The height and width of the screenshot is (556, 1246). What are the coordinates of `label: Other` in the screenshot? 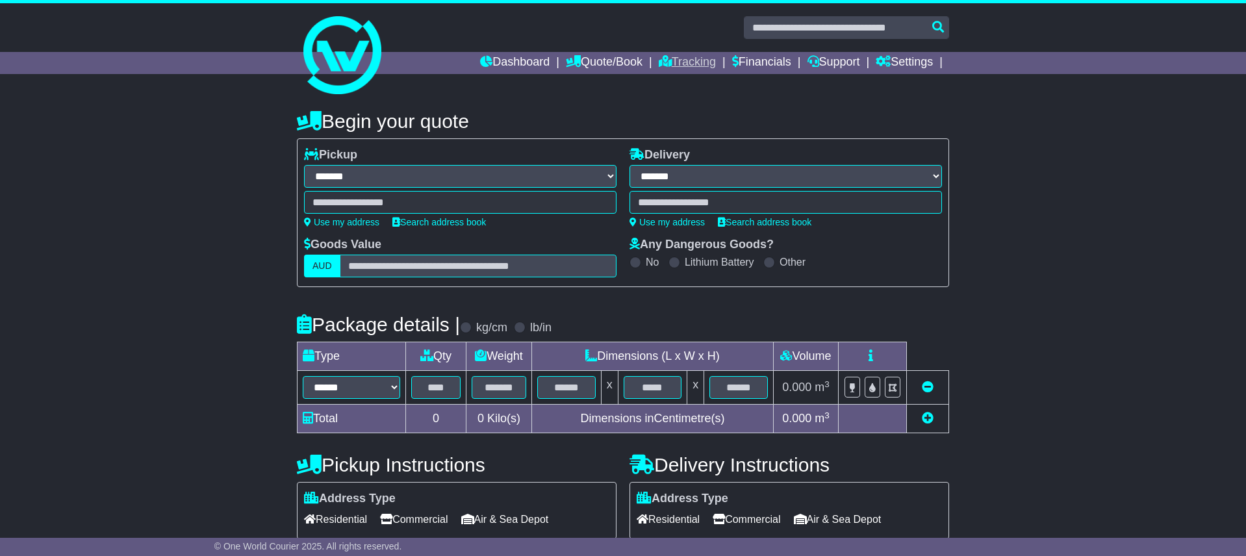 It's located at (792, 262).